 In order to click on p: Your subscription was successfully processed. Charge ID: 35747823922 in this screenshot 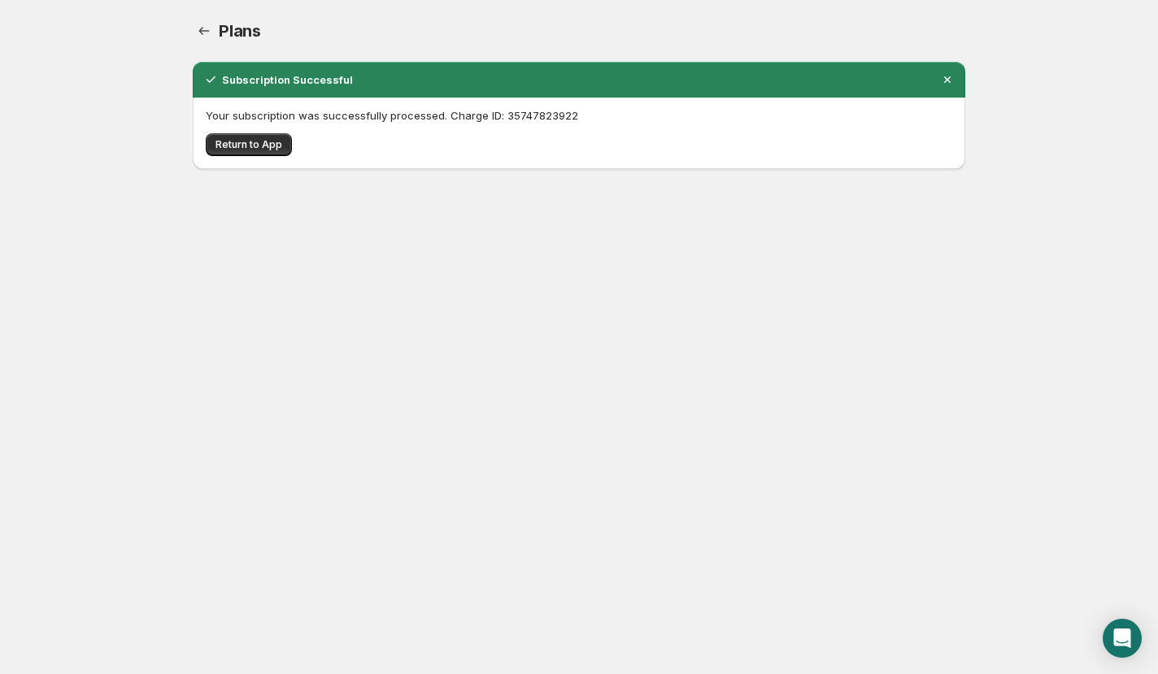, I will do `click(579, 115)`.